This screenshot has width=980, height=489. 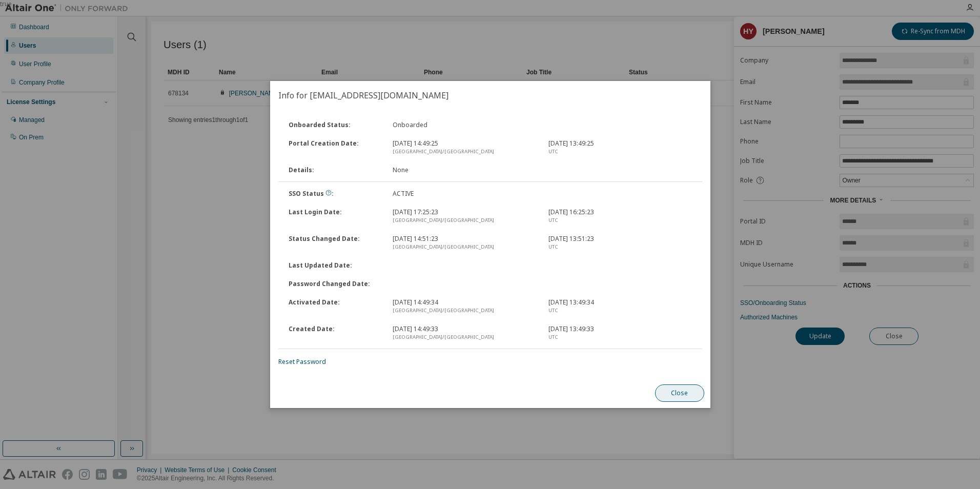 What do you see at coordinates (334, 307) in the screenshot?
I see `div: Activated Date :` at bounding box center [334, 307].